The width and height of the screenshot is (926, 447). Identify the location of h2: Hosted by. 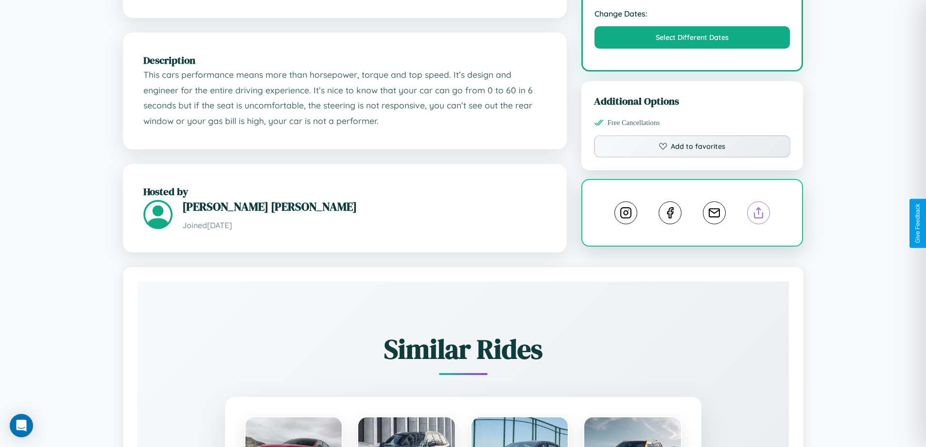
(345, 191).